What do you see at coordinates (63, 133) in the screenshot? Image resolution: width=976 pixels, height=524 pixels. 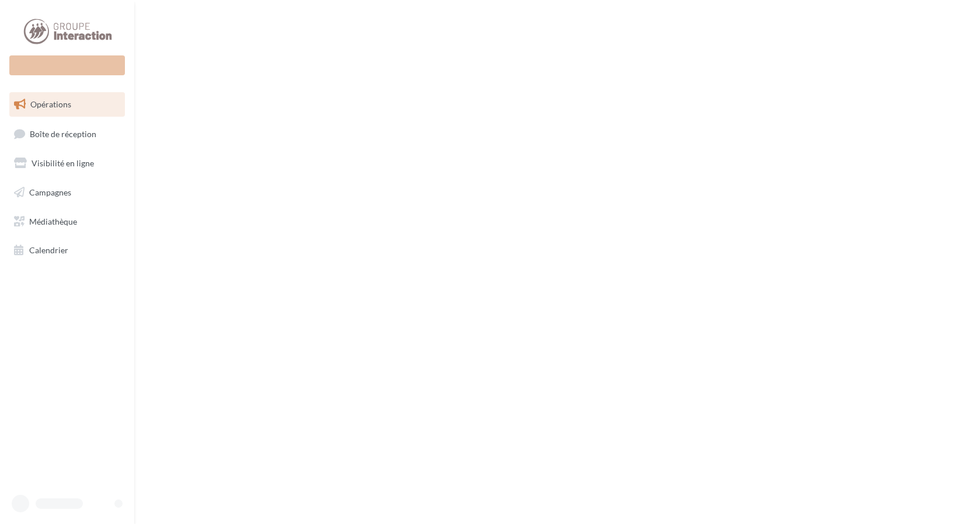 I see `span: Boîte de réception` at bounding box center [63, 133].